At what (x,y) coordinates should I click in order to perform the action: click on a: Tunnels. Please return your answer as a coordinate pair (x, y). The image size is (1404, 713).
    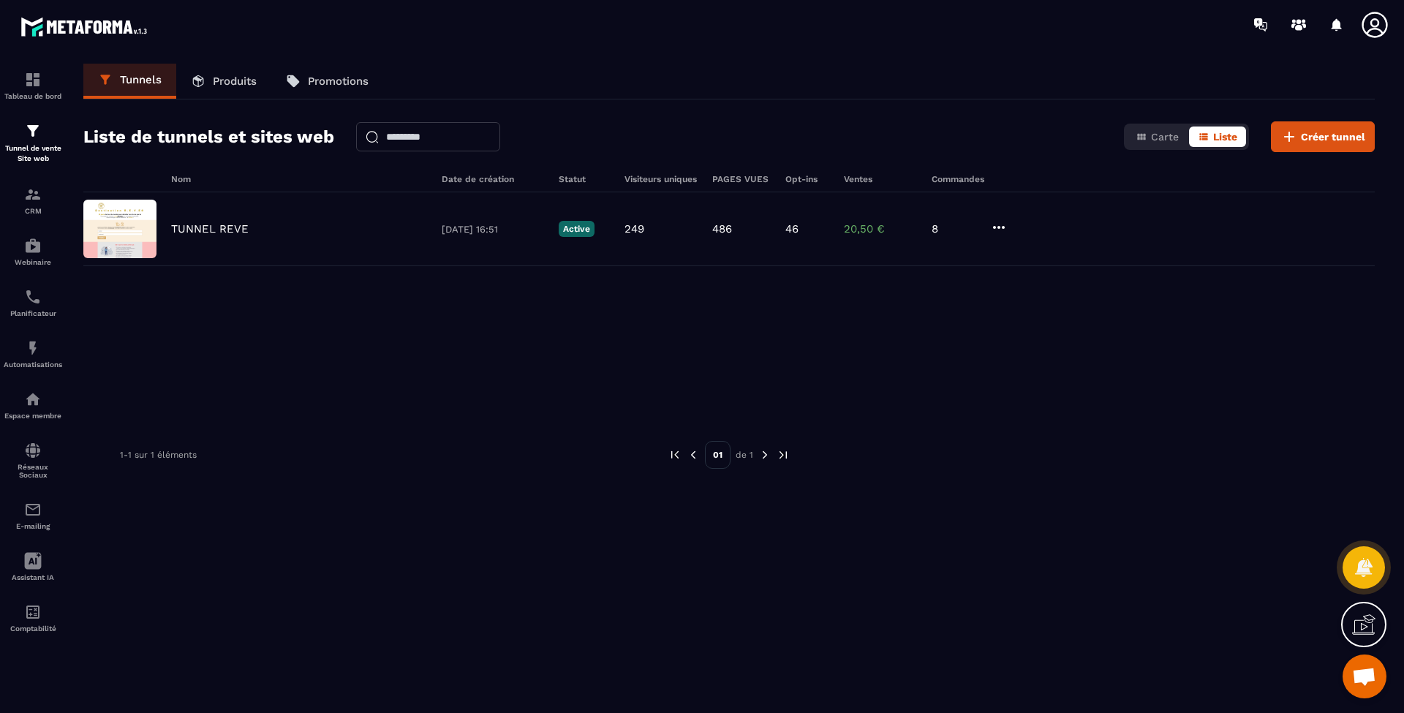
    Looking at the image, I should click on (129, 81).